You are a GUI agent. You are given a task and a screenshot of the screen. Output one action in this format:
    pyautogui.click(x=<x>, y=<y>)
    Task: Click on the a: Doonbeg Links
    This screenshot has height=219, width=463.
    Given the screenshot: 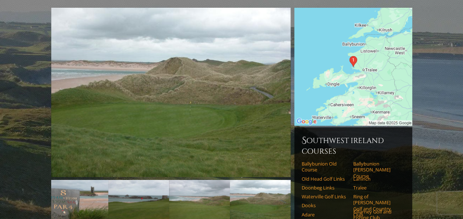 What is the action you would take?
    pyautogui.click(x=325, y=188)
    